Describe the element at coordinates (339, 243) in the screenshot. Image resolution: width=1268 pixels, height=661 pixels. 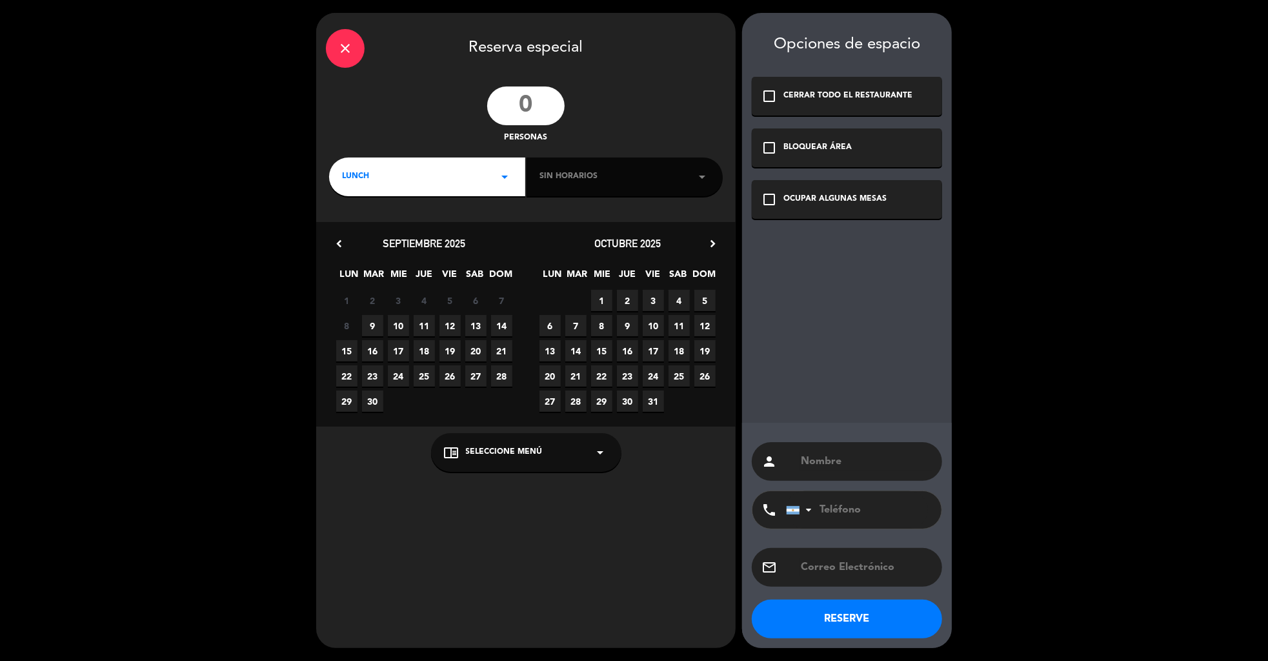
I see `i: chevron_left` at that location.